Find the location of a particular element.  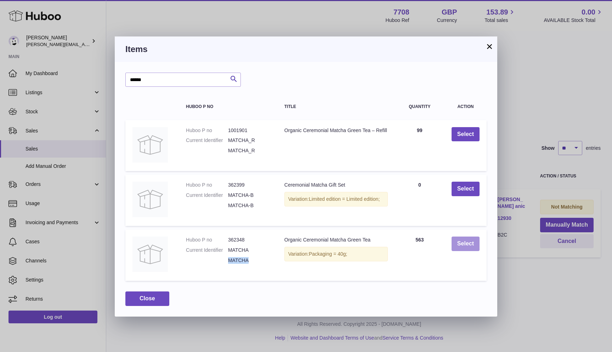

td: 563 is located at coordinates (420, 255).